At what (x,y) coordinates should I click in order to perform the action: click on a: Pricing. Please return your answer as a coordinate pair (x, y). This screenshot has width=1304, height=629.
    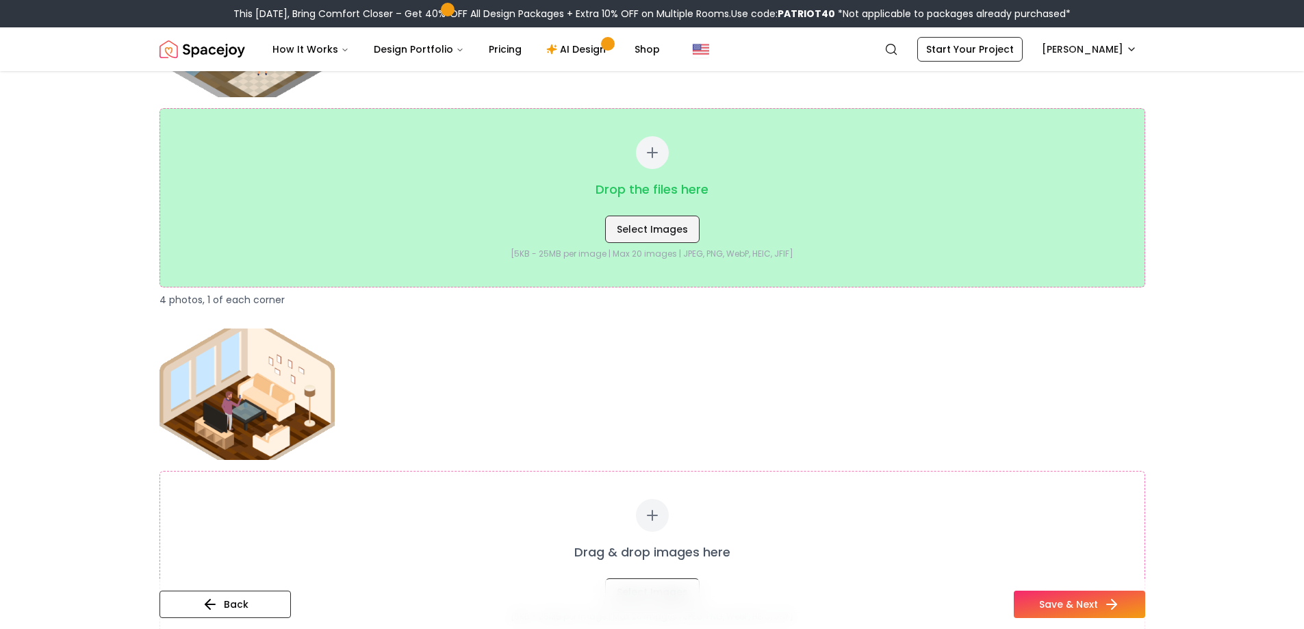
    Looking at the image, I should click on (505, 49).